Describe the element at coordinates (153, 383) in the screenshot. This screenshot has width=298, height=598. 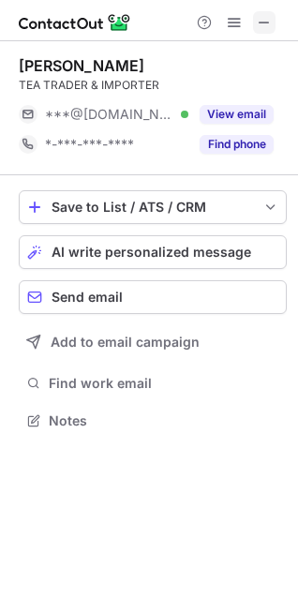
I see `button: Find work email` at that location.